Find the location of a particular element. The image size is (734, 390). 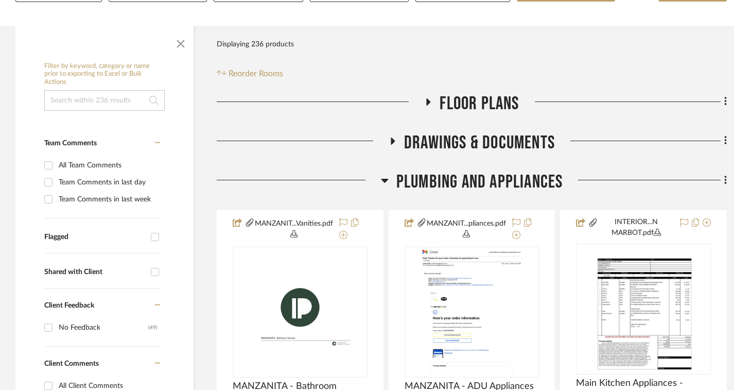

div: No Feedback is located at coordinates (104, 328).